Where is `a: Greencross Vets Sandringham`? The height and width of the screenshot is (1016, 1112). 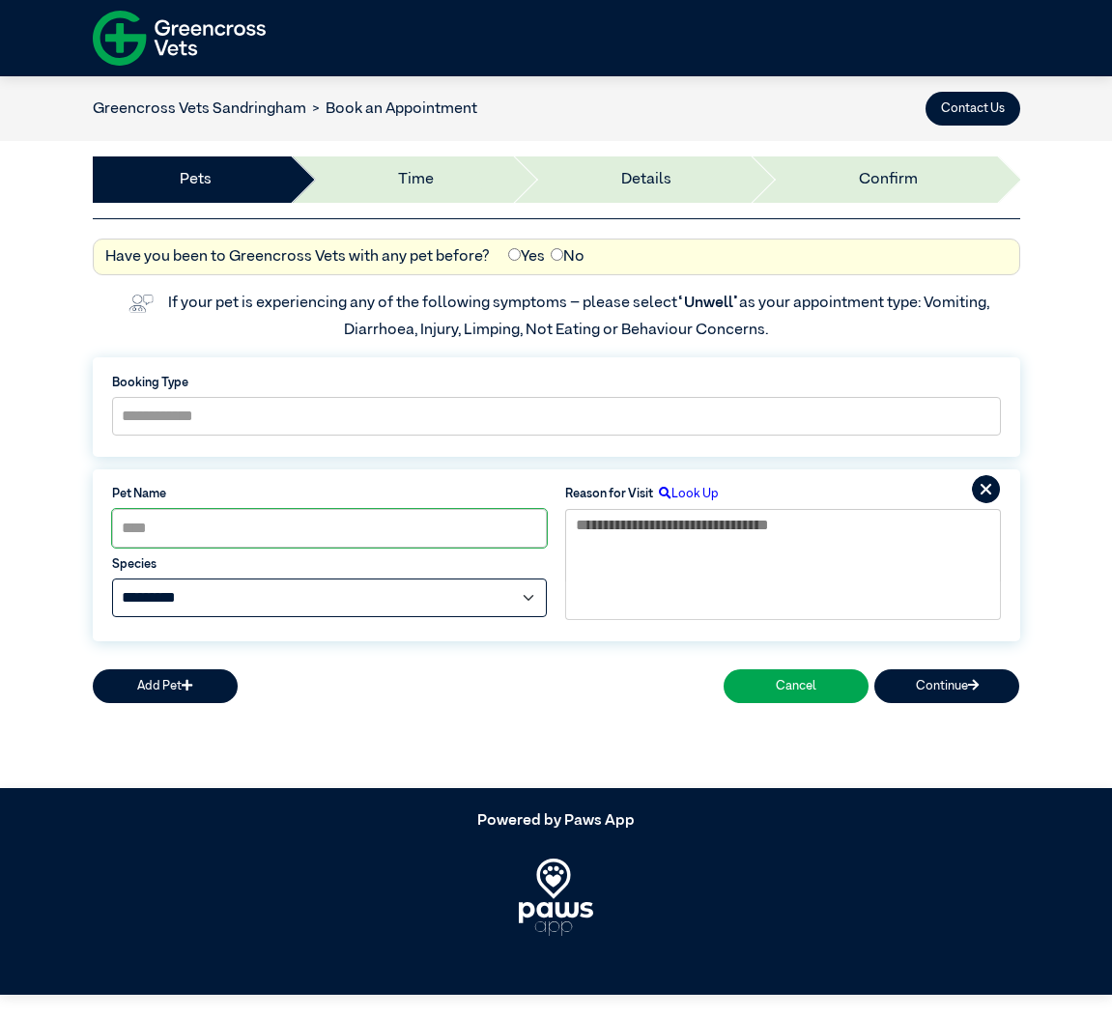
a: Greencross Vets Sandringham is located at coordinates (199, 109).